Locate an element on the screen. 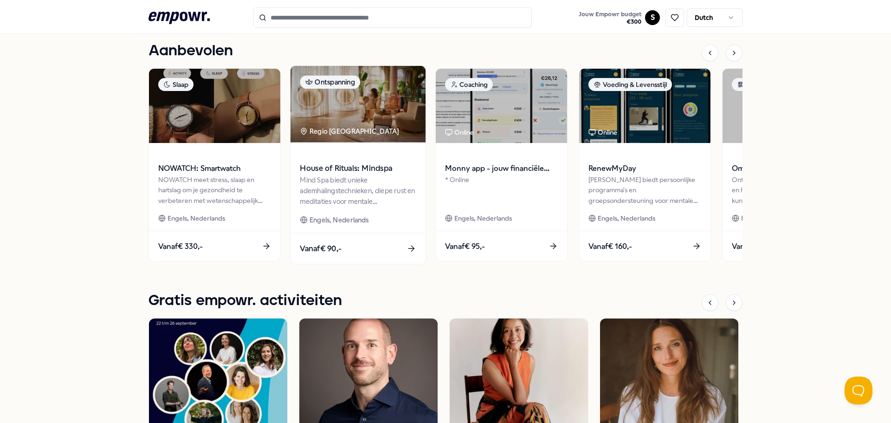 The height and width of the screenshot is (423, 891). button: Jouw Empowr budget€300 is located at coordinates (610, 18).